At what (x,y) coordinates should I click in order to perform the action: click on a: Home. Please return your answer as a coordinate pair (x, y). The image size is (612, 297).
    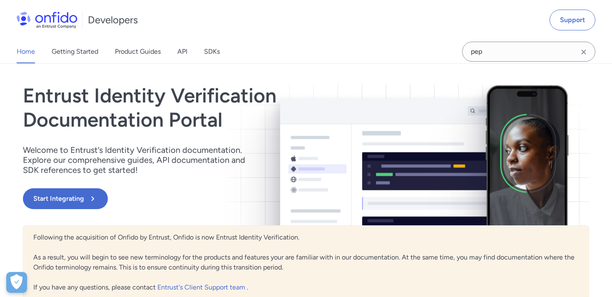
    Looking at the image, I should click on (26, 52).